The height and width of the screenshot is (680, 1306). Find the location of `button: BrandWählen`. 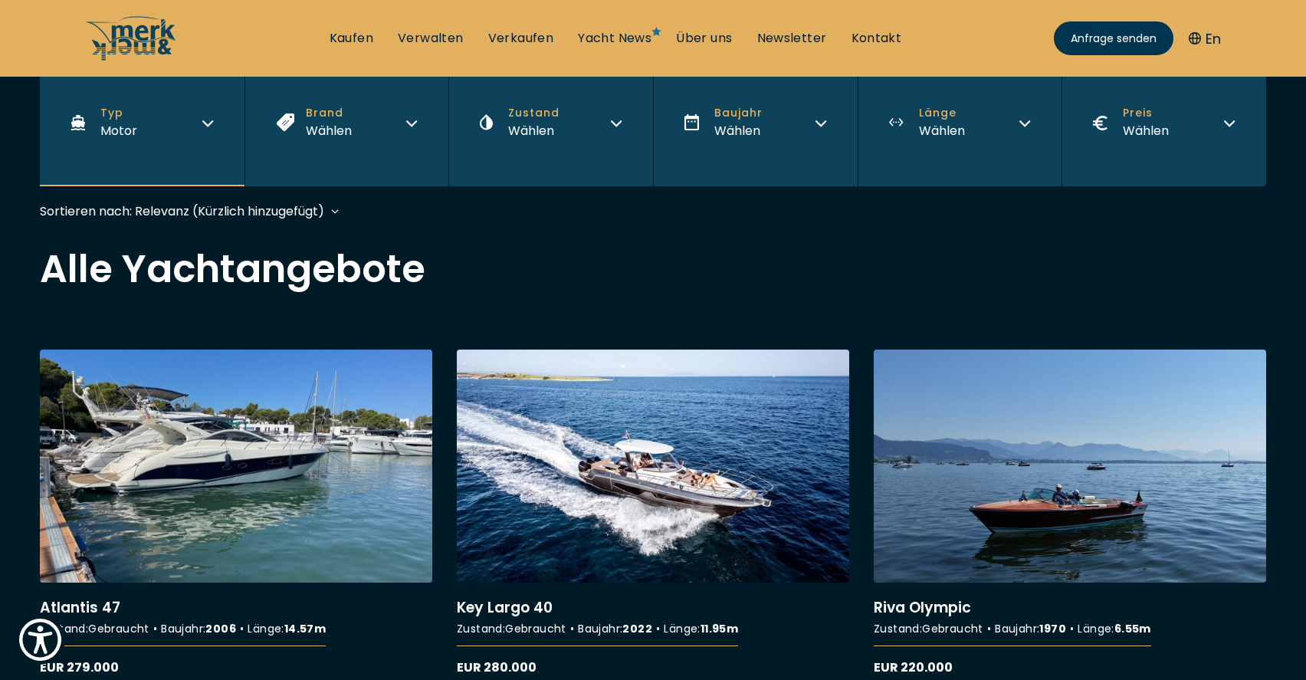

button: BrandWählen is located at coordinates (346, 123).